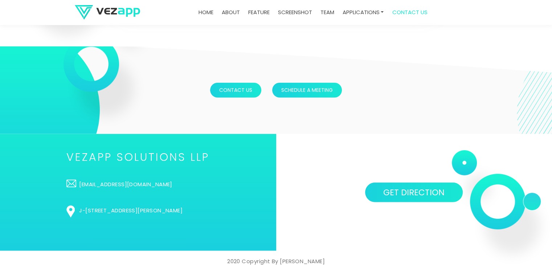 The height and width of the screenshot is (265, 552). Describe the element at coordinates (307, 90) in the screenshot. I see `button: Schedule a meeting` at that location.